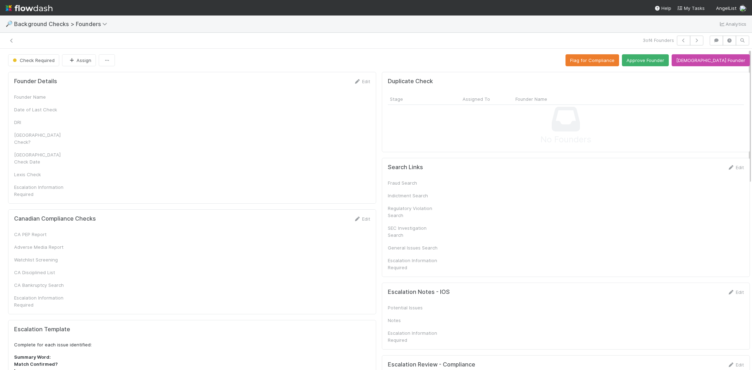  What do you see at coordinates (36, 364) in the screenshot?
I see `strong: Match Confirmed?` at bounding box center [36, 364].